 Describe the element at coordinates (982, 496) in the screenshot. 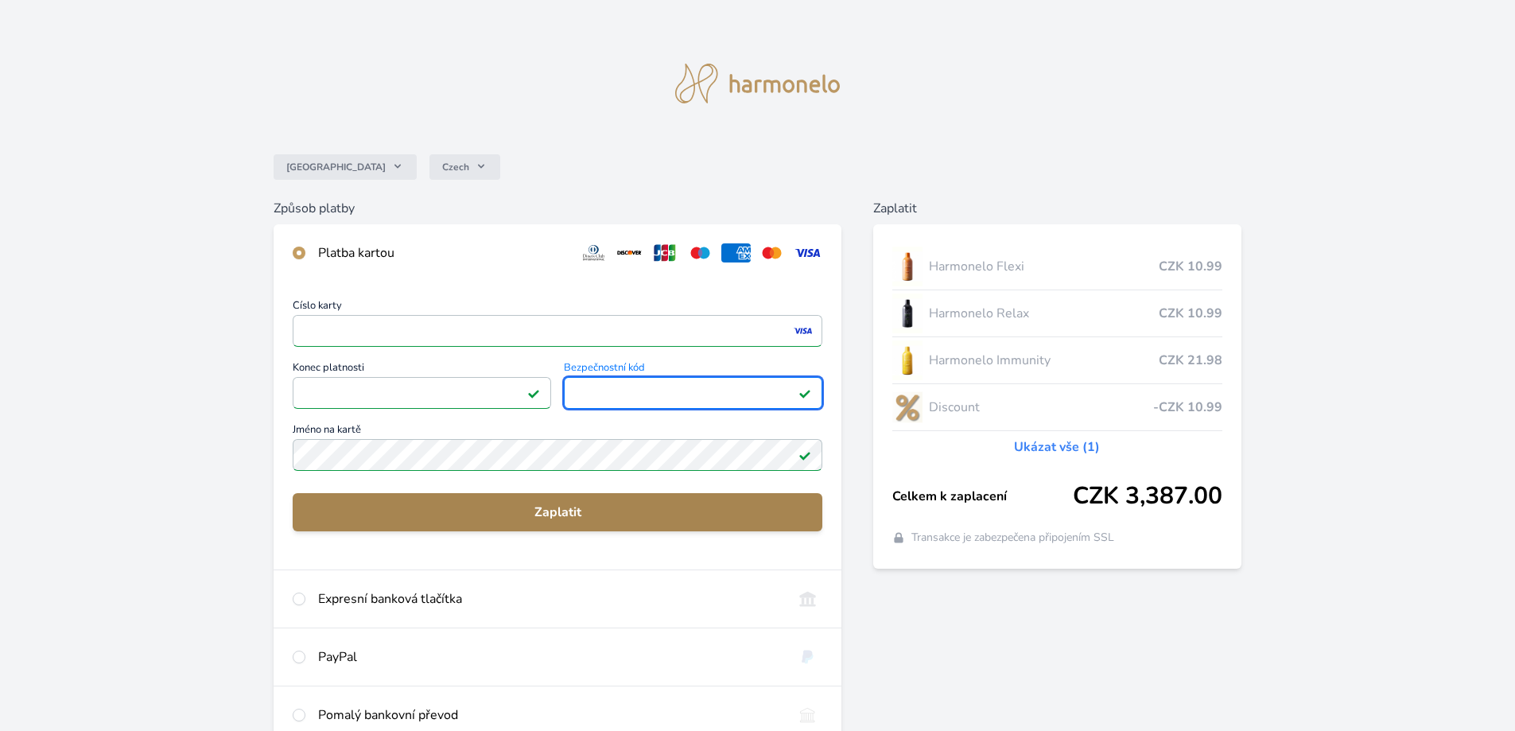

I see `span: Celkem k zaplacení` at that location.